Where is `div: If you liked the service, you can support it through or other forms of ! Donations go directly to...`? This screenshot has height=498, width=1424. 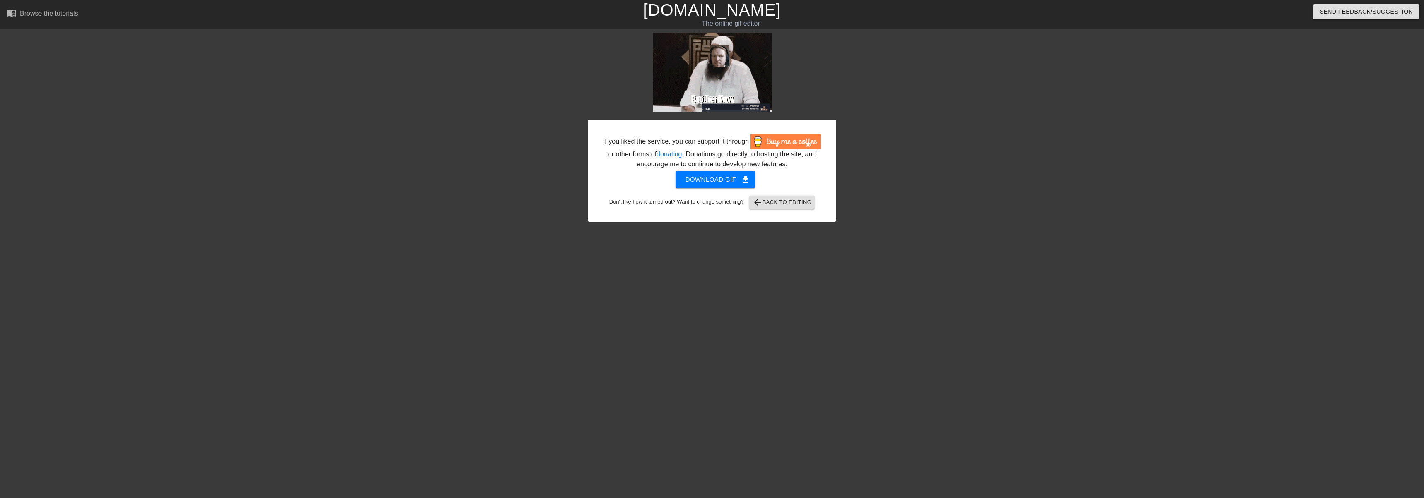
div: If you liked the service, you can support it through or other forms of ! Donations go directly to... is located at coordinates (712, 152).